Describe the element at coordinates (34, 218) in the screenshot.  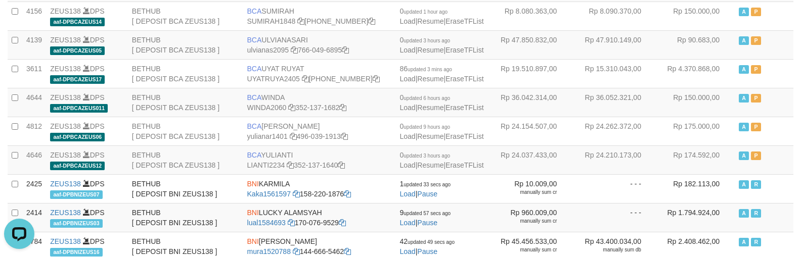
I see `td: 2414` at that location.